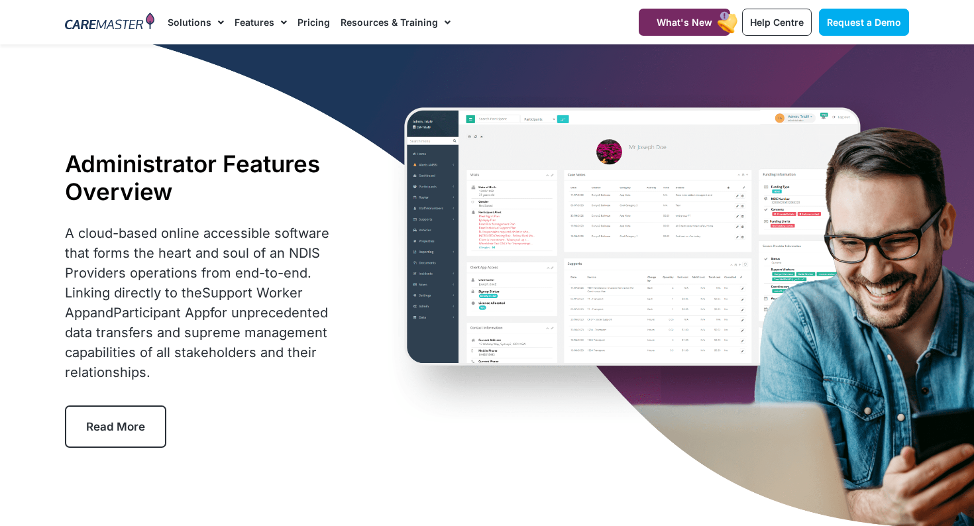 The image size is (974, 526). I want to click on span: What's New, so click(685, 22).